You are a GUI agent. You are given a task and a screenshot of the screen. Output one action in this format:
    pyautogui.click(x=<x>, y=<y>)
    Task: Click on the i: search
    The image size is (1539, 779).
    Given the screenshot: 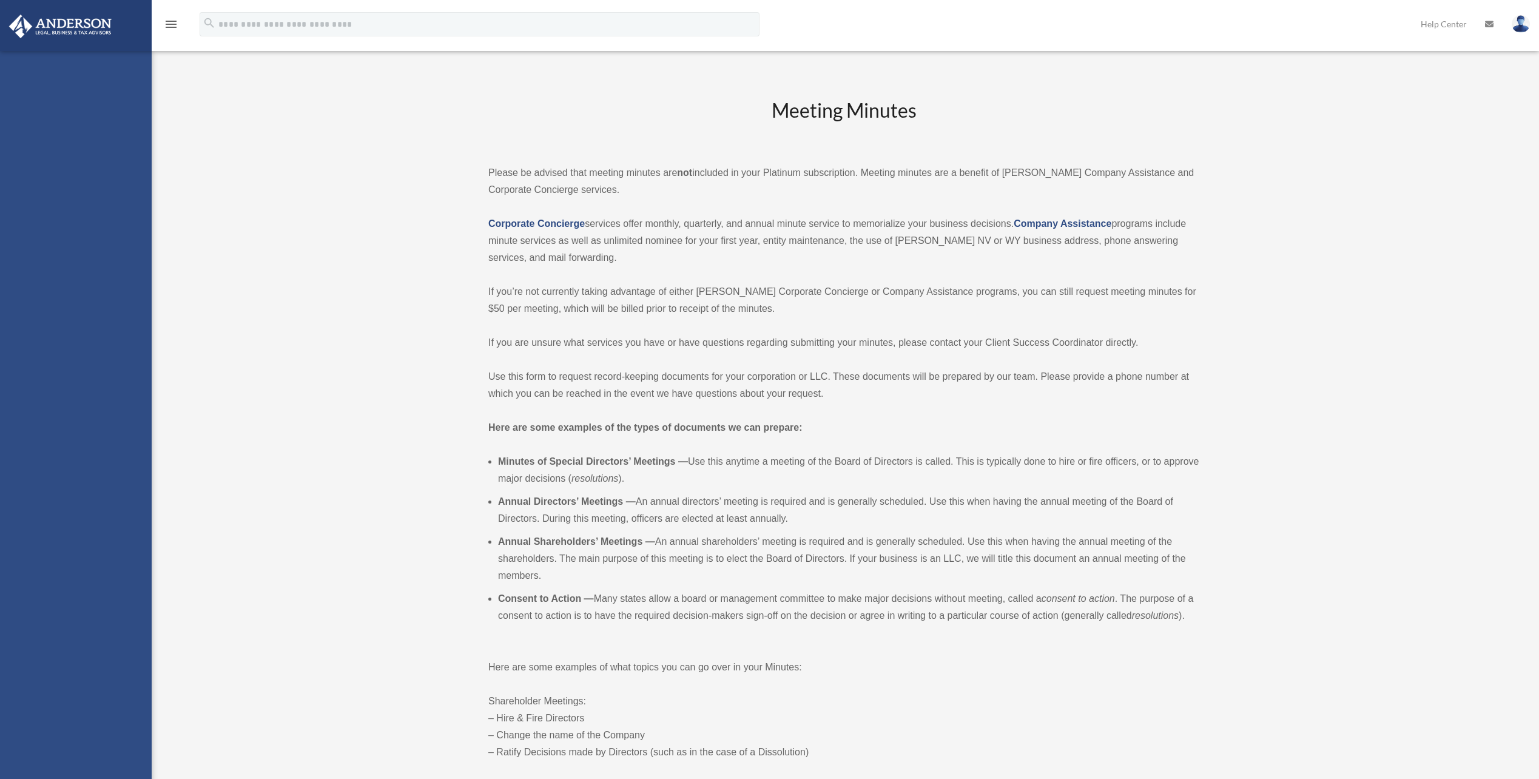 What is the action you would take?
    pyautogui.click(x=209, y=23)
    